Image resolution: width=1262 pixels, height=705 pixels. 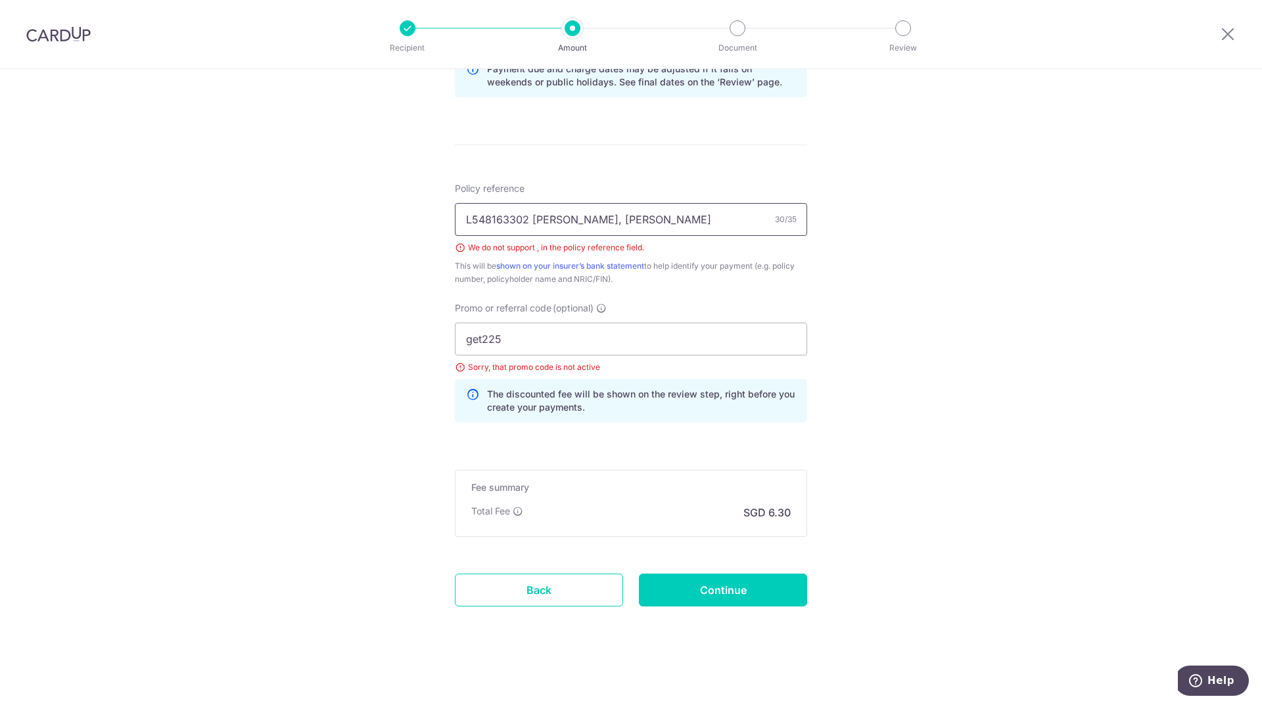 I want to click on div: 30/35, so click(x=786, y=220).